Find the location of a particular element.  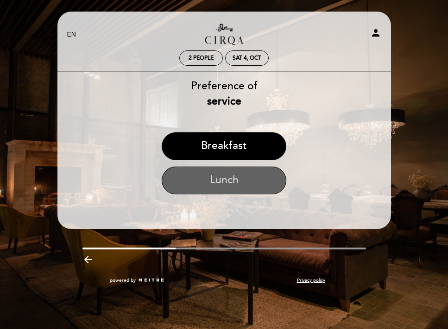

div: Preference of is located at coordinates (224, 94).